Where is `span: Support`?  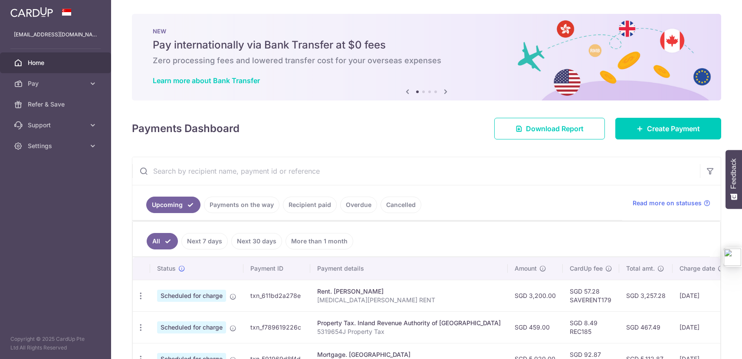
span: Support is located at coordinates (56, 125).